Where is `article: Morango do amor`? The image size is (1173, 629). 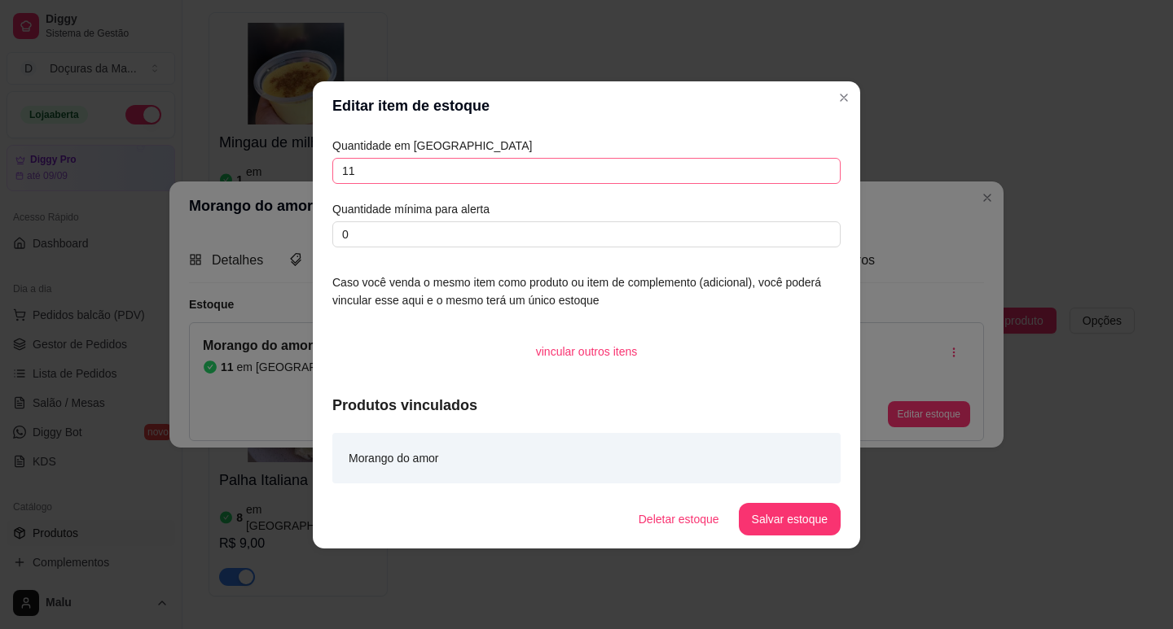
article: Morango do amor is located at coordinates (393, 458).